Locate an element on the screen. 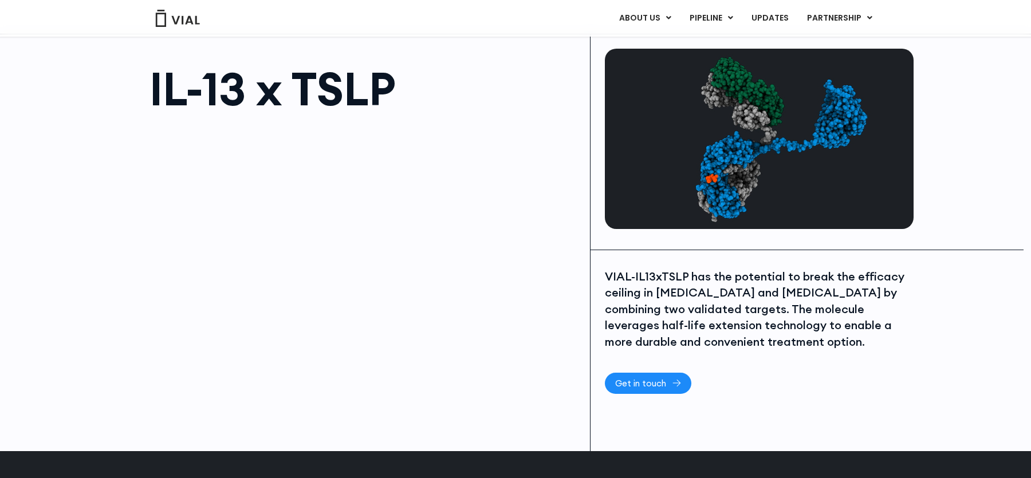 The height and width of the screenshot is (478, 1031). a: ABOUT USMenu Toggle is located at coordinates (645, 18).